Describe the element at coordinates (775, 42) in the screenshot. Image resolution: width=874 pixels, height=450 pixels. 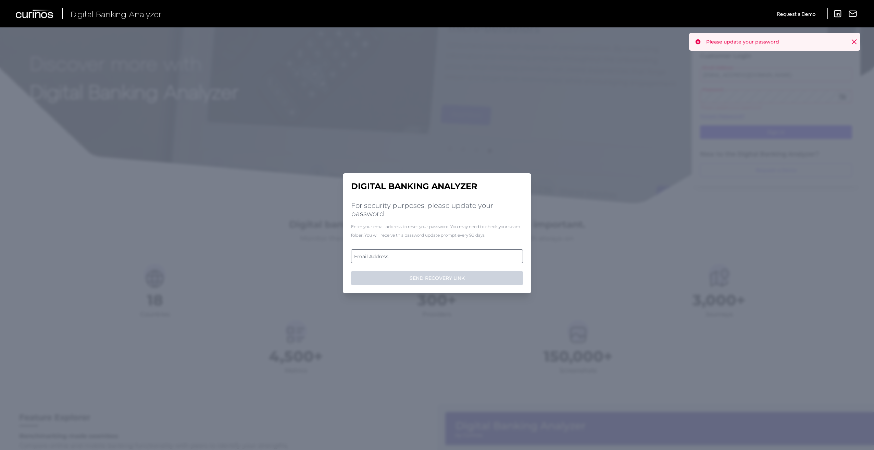
I see `div: Please update your password` at that location.